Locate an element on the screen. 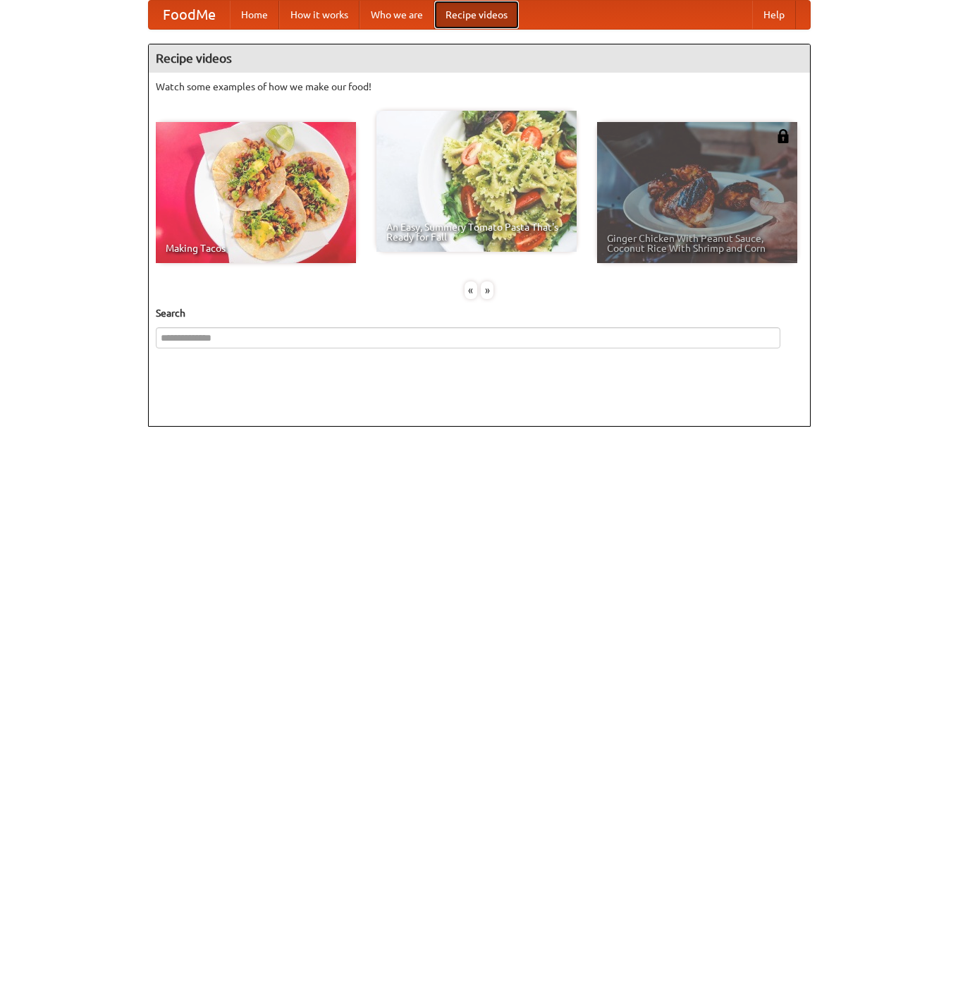 The height and width of the screenshot is (998, 958). h5: Search is located at coordinates (480, 313).